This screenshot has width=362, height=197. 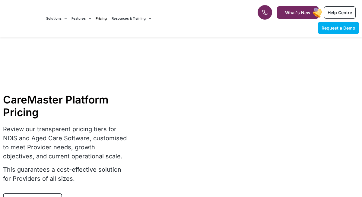 I want to click on span: Request a Demo, so click(x=339, y=28).